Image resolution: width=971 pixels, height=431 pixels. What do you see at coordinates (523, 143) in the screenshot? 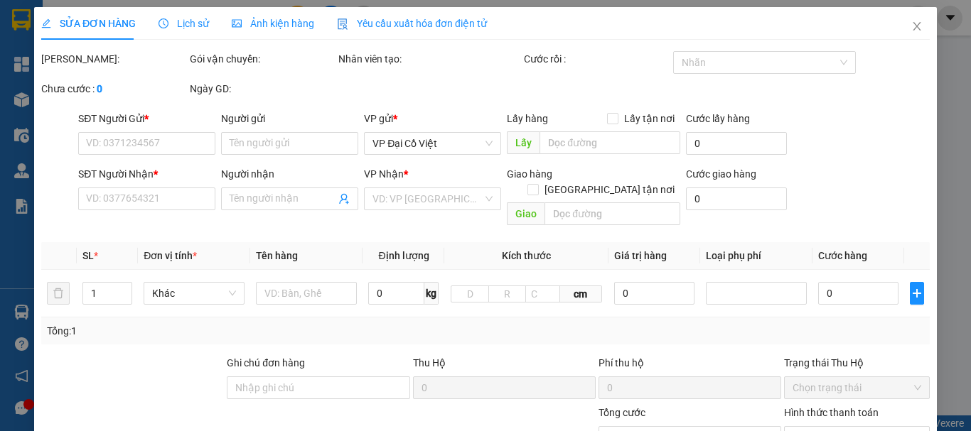
I see `span: Lấy` at bounding box center [523, 143].